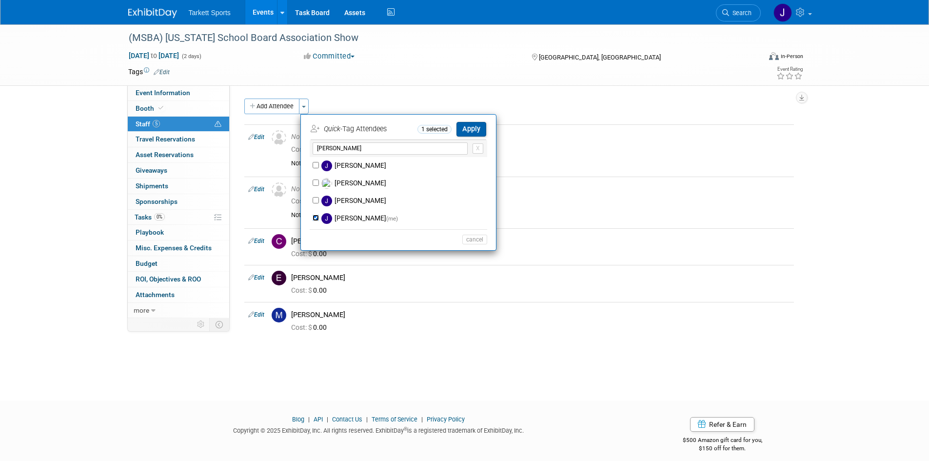  What do you see at coordinates (395, 419) in the screenshot?
I see `a: Terms of Service` at bounding box center [395, 419].